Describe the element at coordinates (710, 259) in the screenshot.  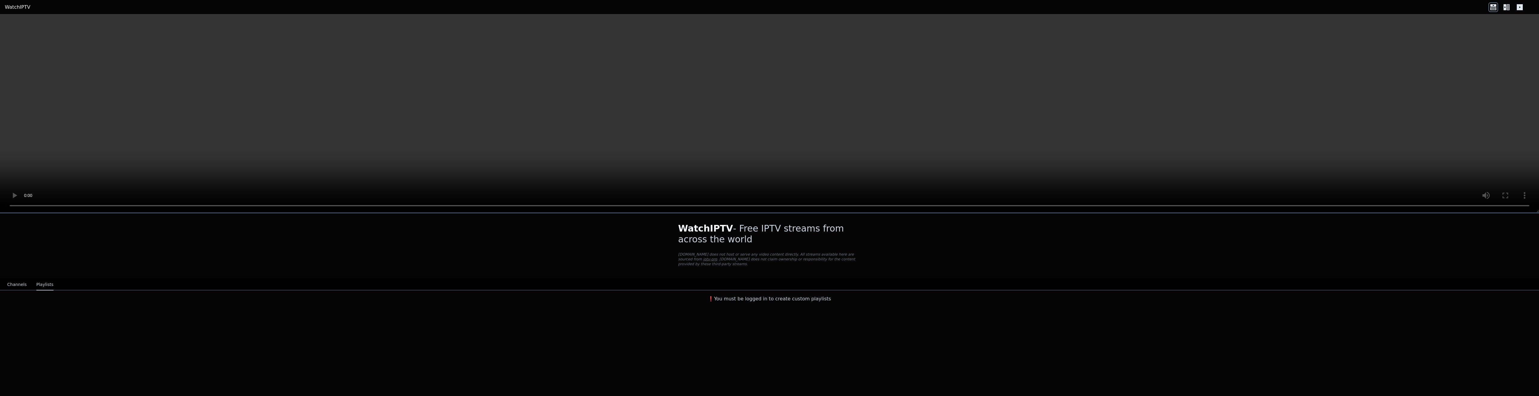
I see `a: iptv-org` at that location.